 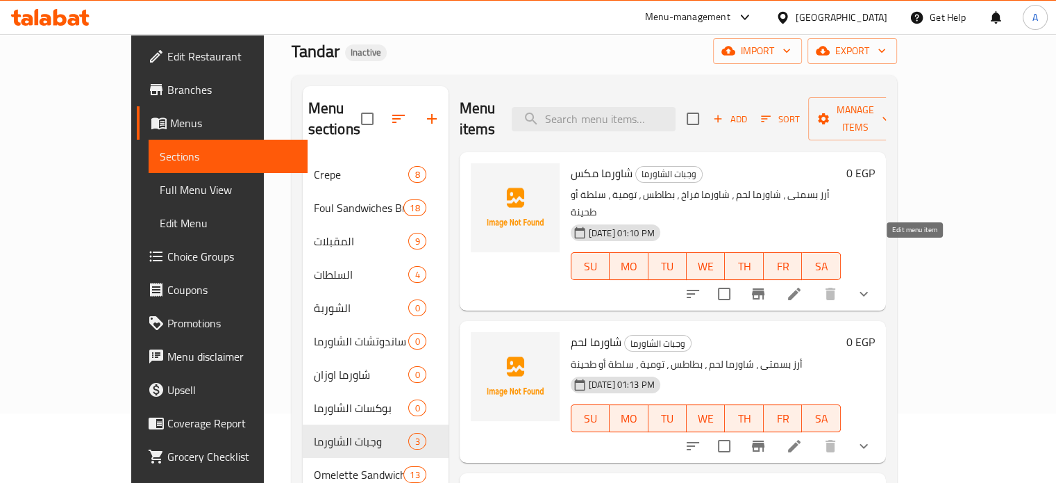 I want to click on div: Inactive, so click(x=366, y=53).